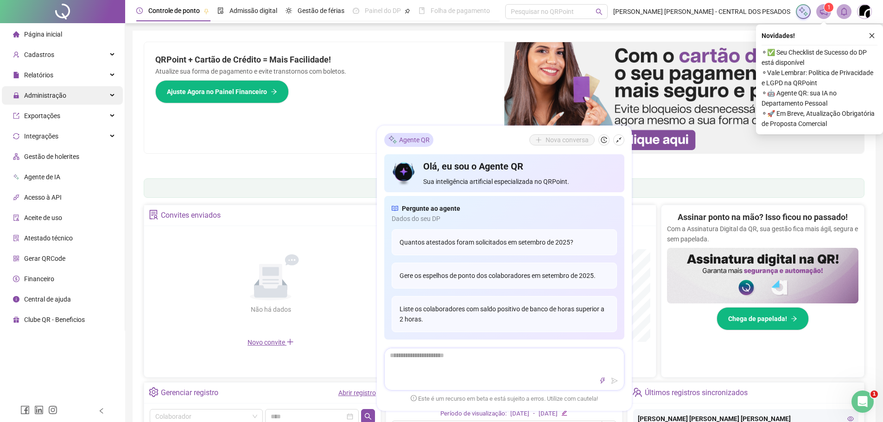 Image resolution: width=883 pixels, height=422 pixels. Describe the element at coordinates (25, 410) in the screenshot. I see `span: facebook` at that location.